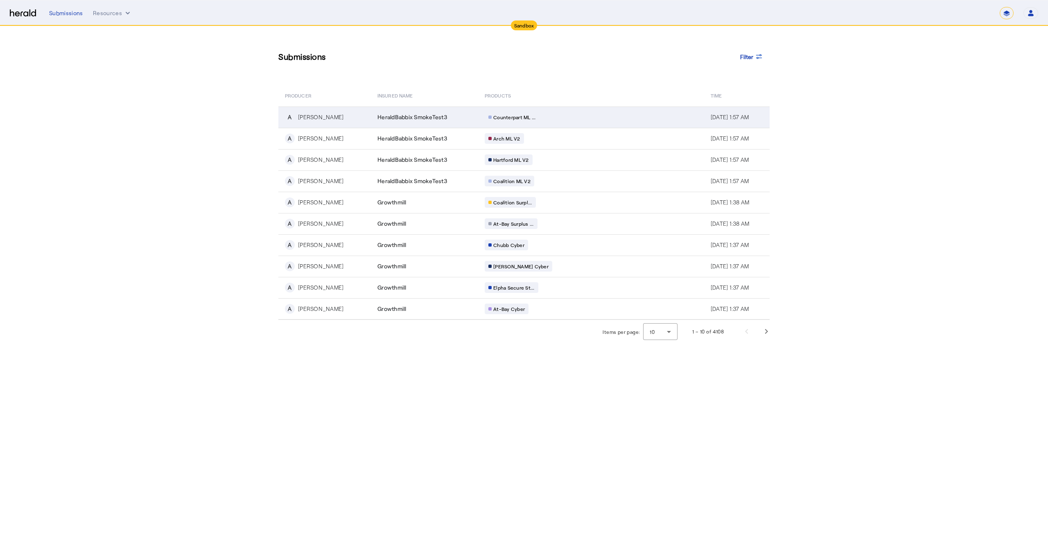 The width and height of the screenshot is (1048, 544). I want to click on h3: Submissions, so click(302, 57).